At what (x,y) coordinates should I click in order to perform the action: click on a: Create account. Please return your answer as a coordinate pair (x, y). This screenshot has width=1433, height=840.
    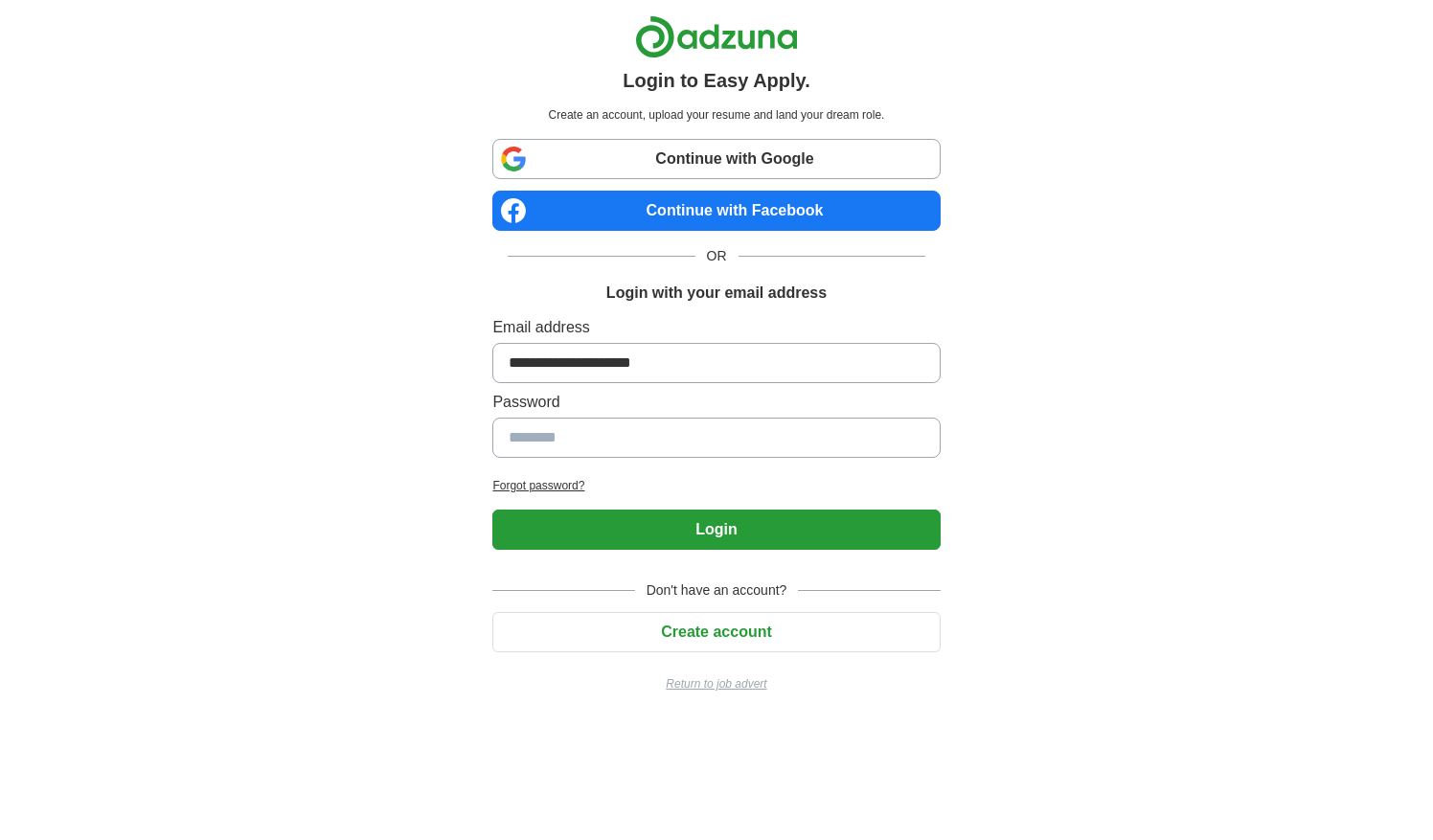
    Looking at the image, I should click on (715, 631).